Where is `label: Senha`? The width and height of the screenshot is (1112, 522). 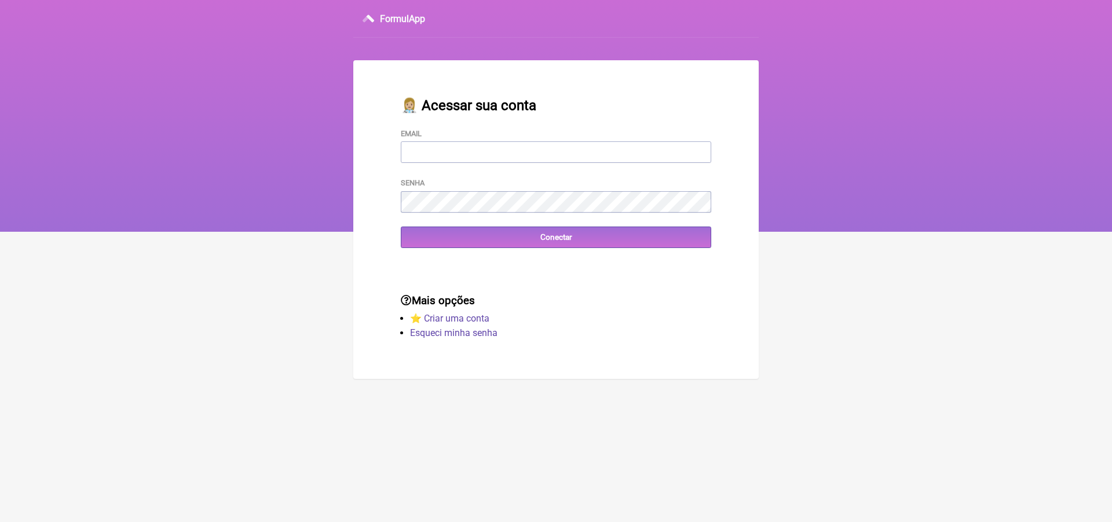
label: Senha is located at coordinates (412, 182).